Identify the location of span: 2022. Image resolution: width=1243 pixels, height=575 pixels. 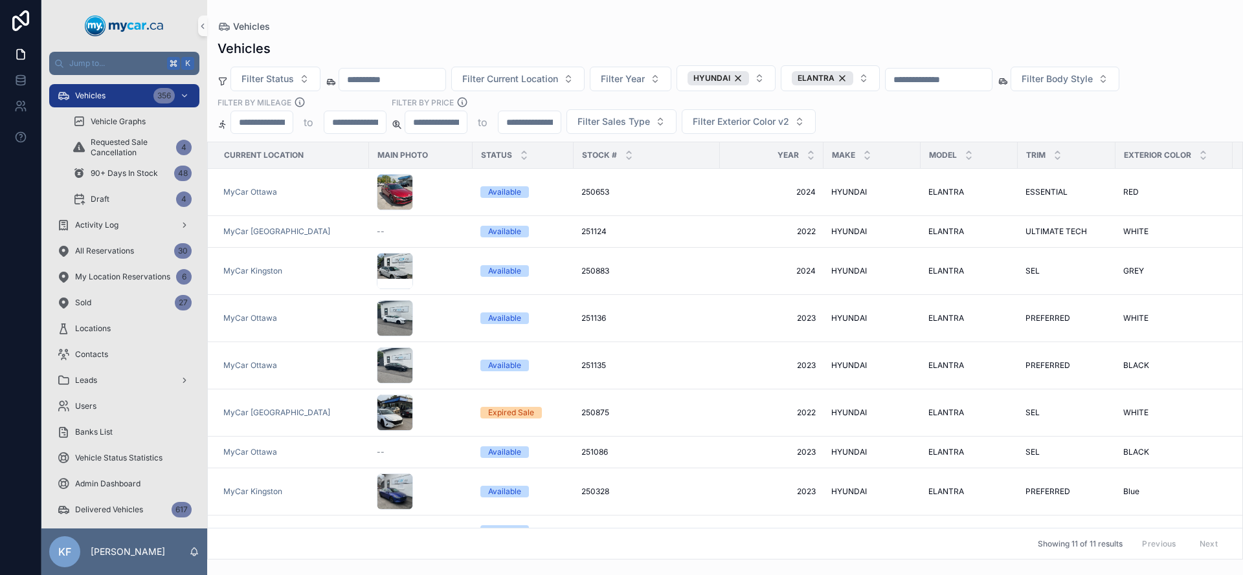
(772, 232).